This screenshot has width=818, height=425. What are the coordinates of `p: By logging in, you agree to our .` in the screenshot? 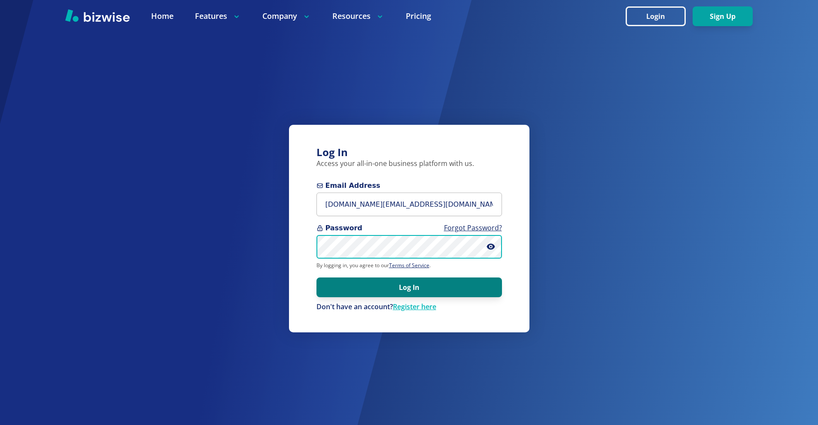 It's located at (409, 266).